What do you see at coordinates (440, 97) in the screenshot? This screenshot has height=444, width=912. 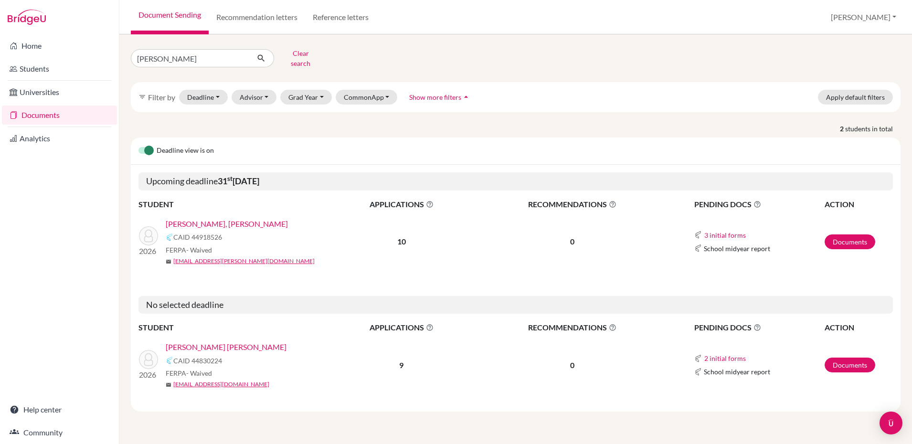 I see `button: Show more filtersarrow_drop_up` at bounding box center [440, 97].